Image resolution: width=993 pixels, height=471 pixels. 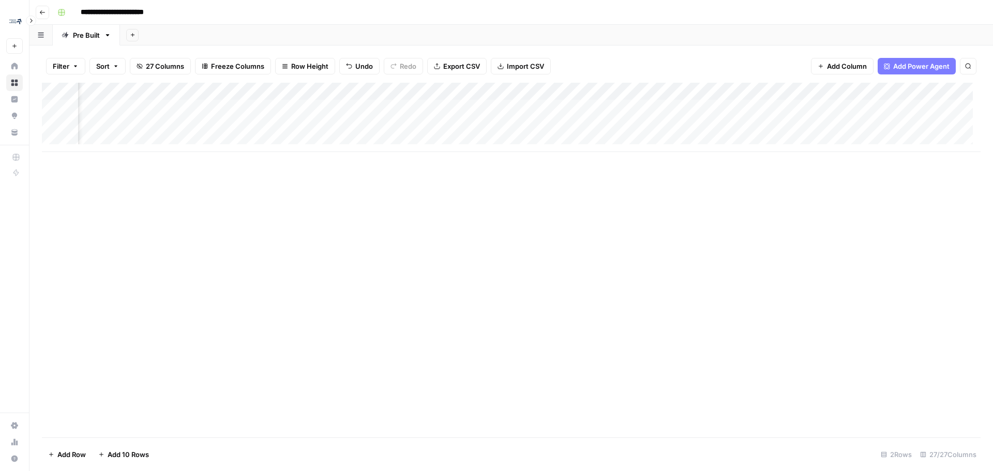 What do you see at coordinates (14, 116) in the screenshot?
I see `a: Opportunities` at bounding box center [14, 116].